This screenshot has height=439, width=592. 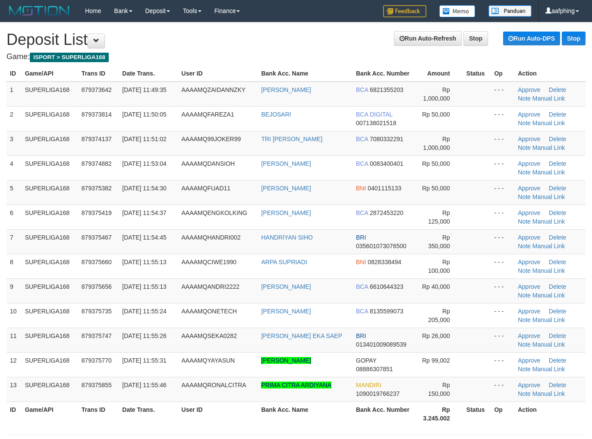 What do you see at coordinates (287, 237) in the screenshot?
I see `a: HANDRIYAN SIHO` at bounding box center [287, 237].